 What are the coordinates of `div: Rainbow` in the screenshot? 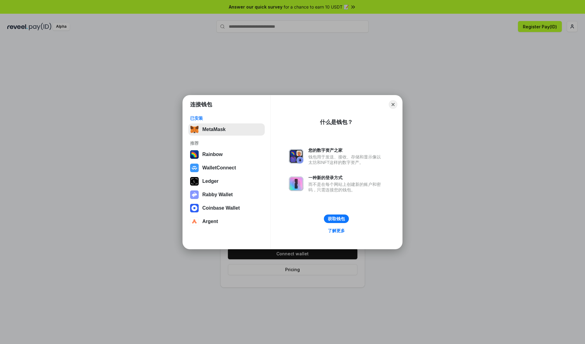 It's located at (212, 154).